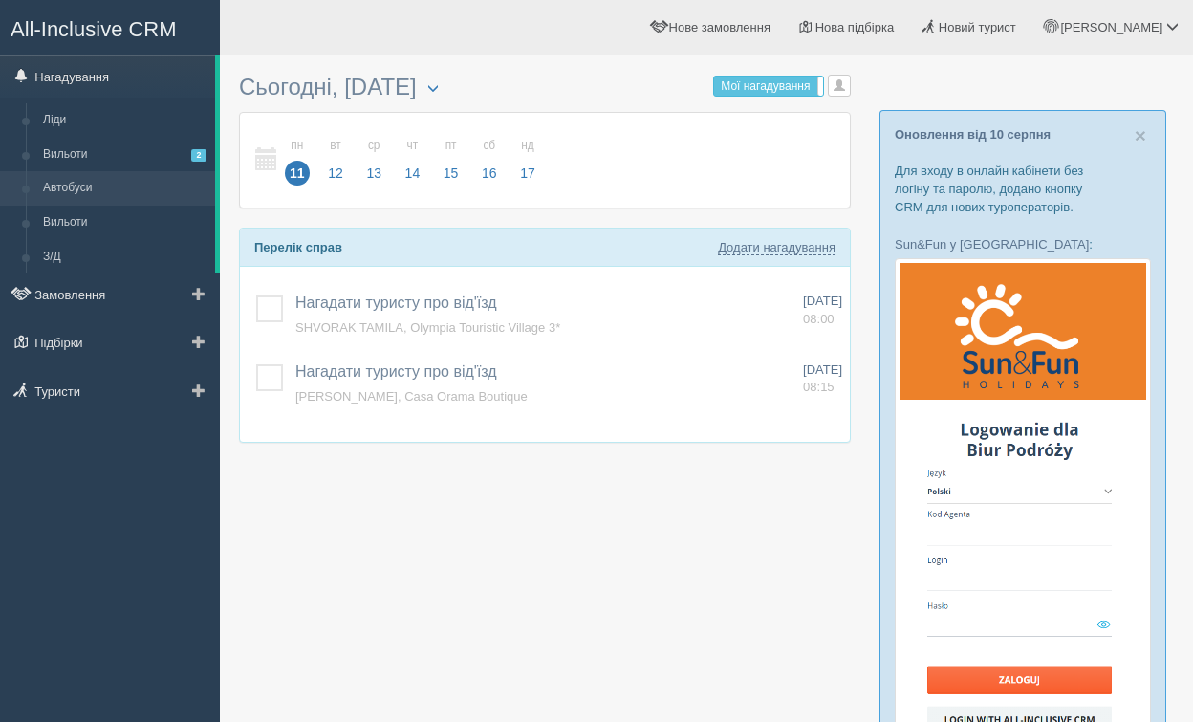 This screenshot has height=722, width=1193. Describe the element at coordinates (335, 173) in the screenshot. I see `span: 12` at that location.